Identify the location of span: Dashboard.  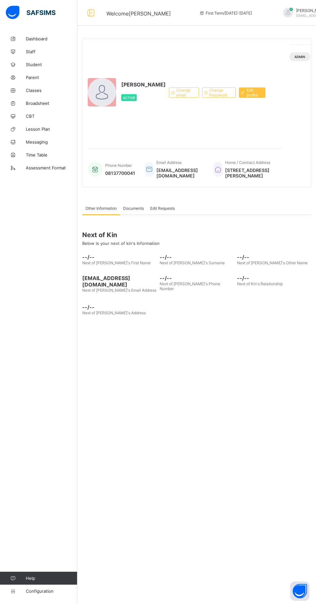
(52, 39).